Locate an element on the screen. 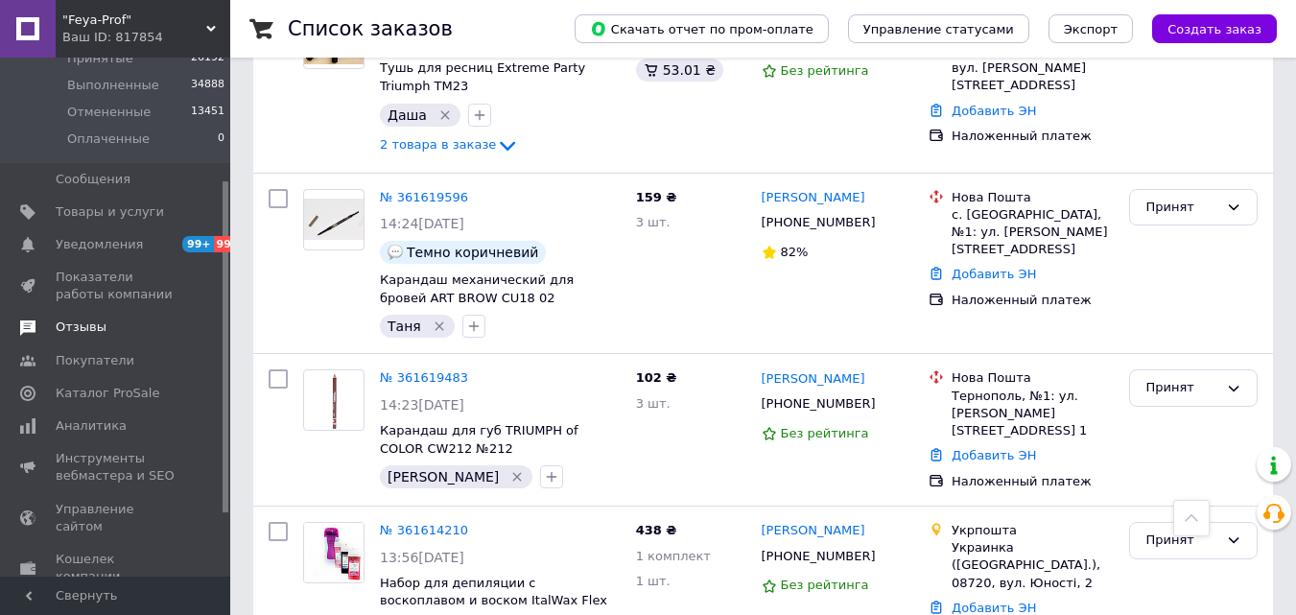  a: Тушь для ресниц Extreme Party Triumph ТМ23 is located at coordinates (482, 77).